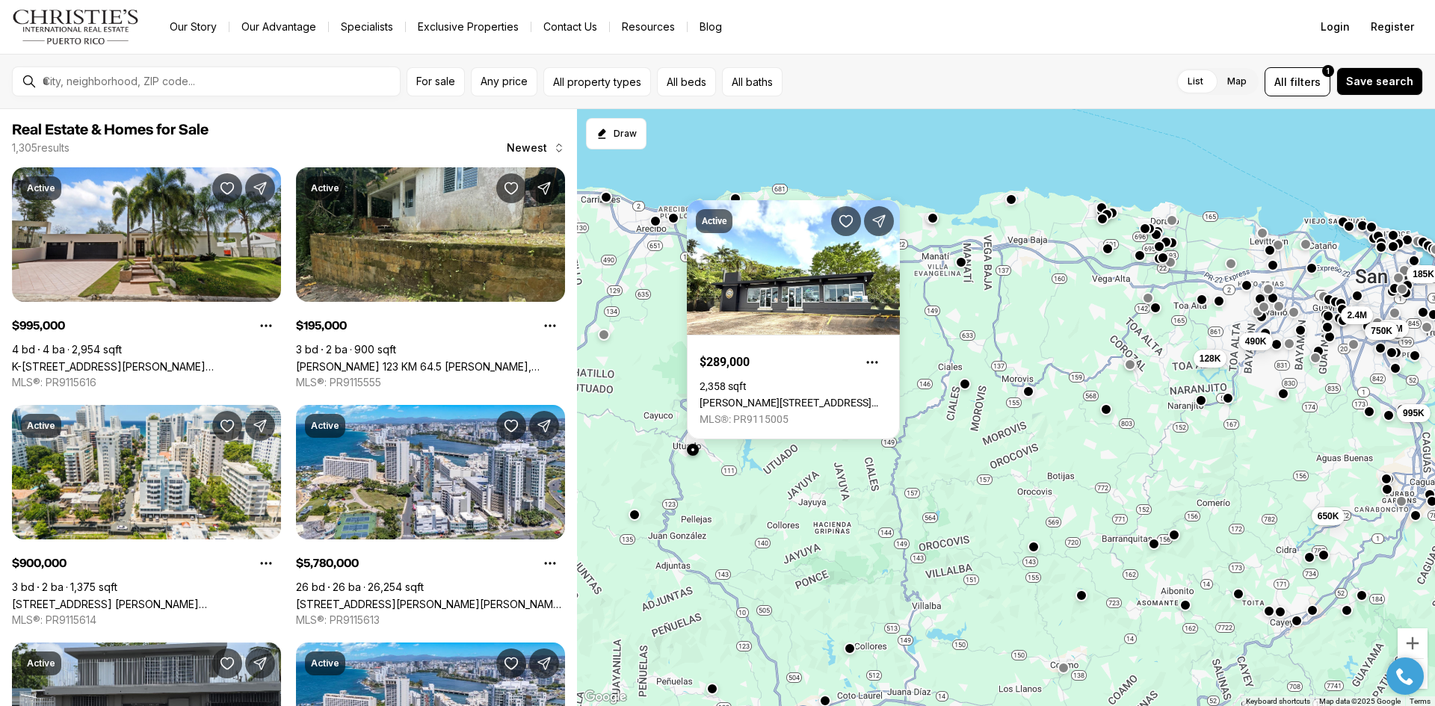  What do you see at coordinates (1210, 359) in the screenshot?
I see `span: 128K` at bounding box center [1210, 359].